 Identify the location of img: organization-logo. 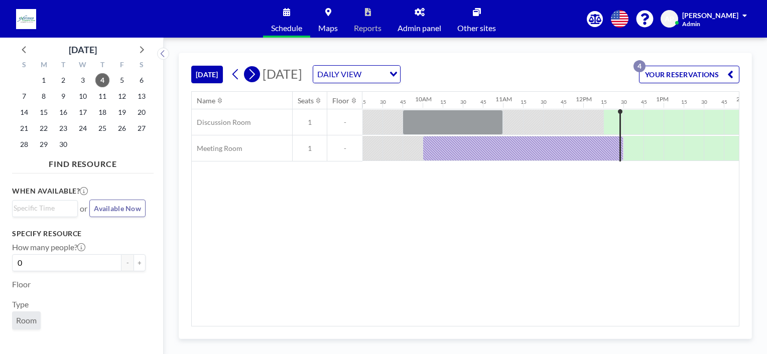
(26, 19).